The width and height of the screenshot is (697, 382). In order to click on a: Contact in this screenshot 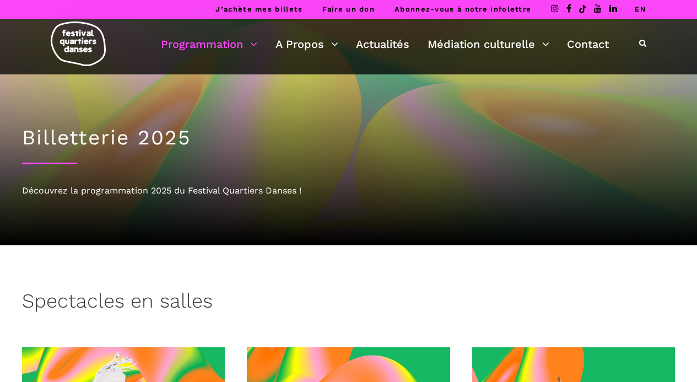, I will do `click(588, 44)`.